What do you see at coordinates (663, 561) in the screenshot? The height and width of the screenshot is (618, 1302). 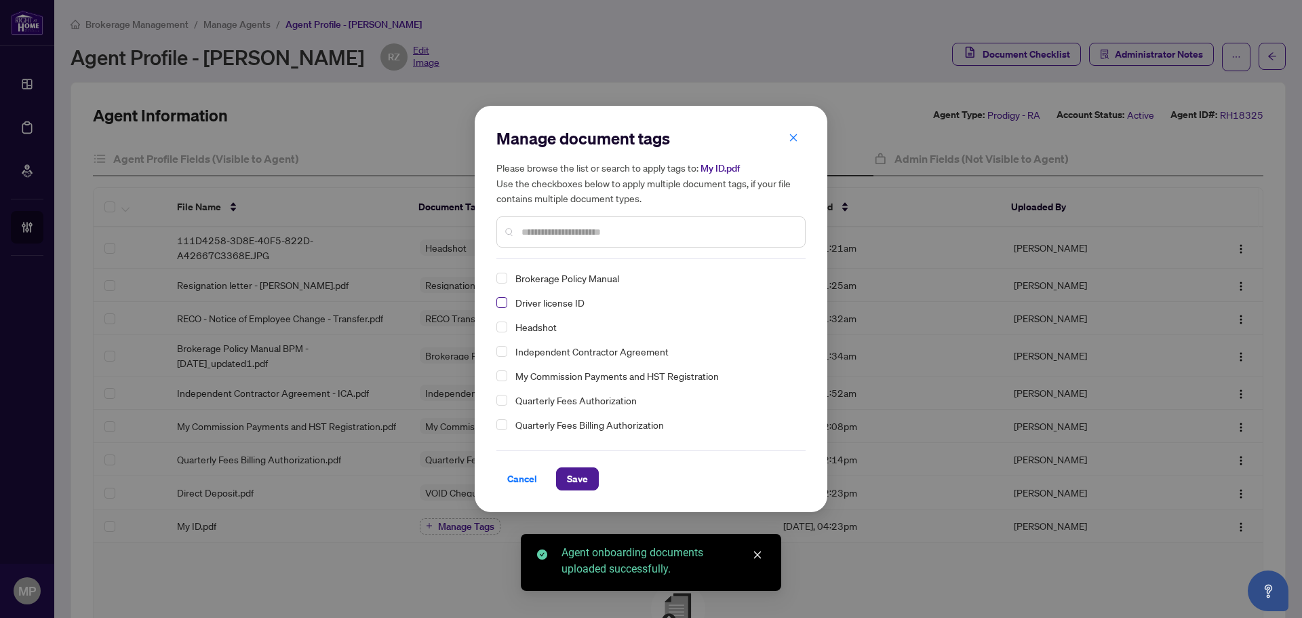 I see `div: Agent onboarding documents uploaded successfully.` at bounding box center [663, 561].